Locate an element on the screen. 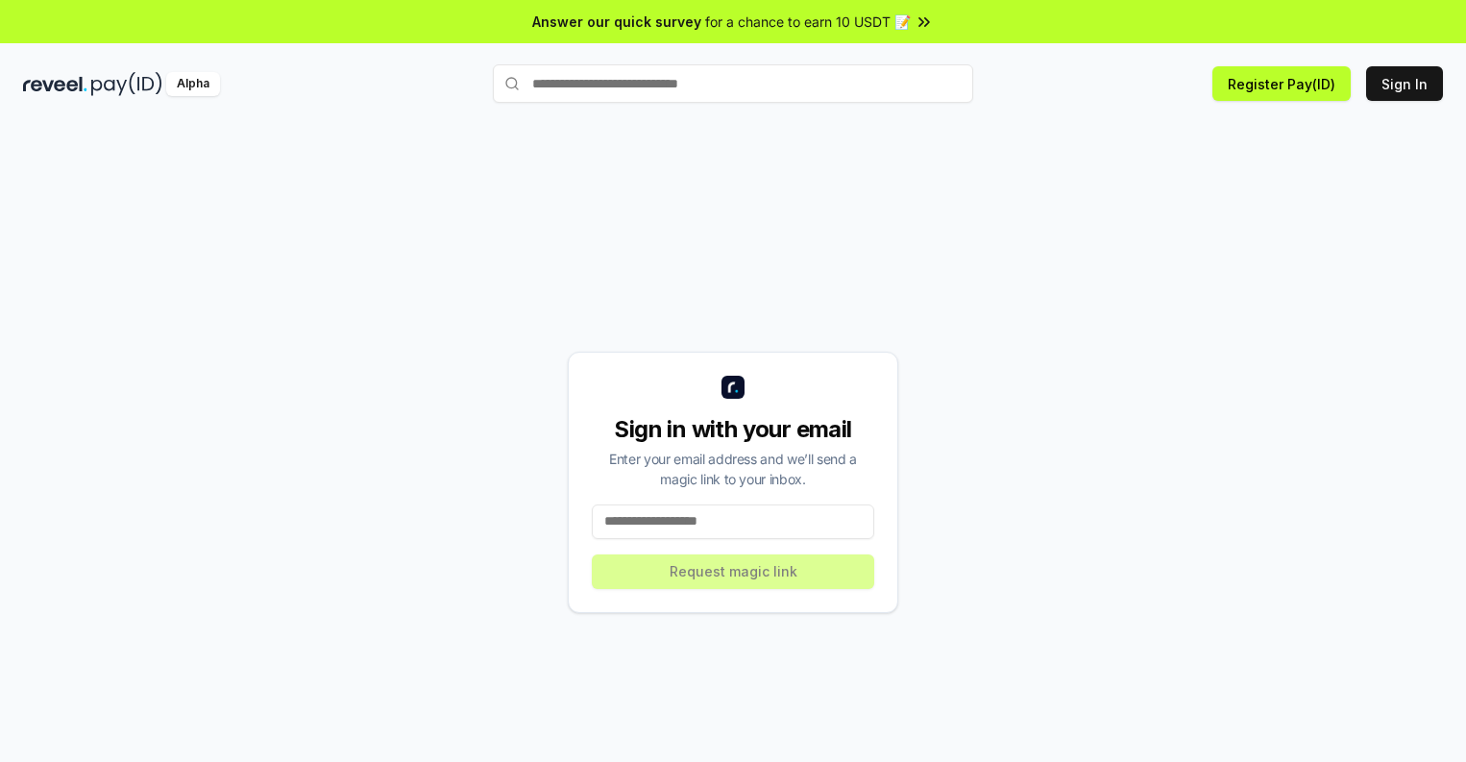  div: Enter your email address and we’ll send a magic link to your inbox. is located at coordinates (733, 469).